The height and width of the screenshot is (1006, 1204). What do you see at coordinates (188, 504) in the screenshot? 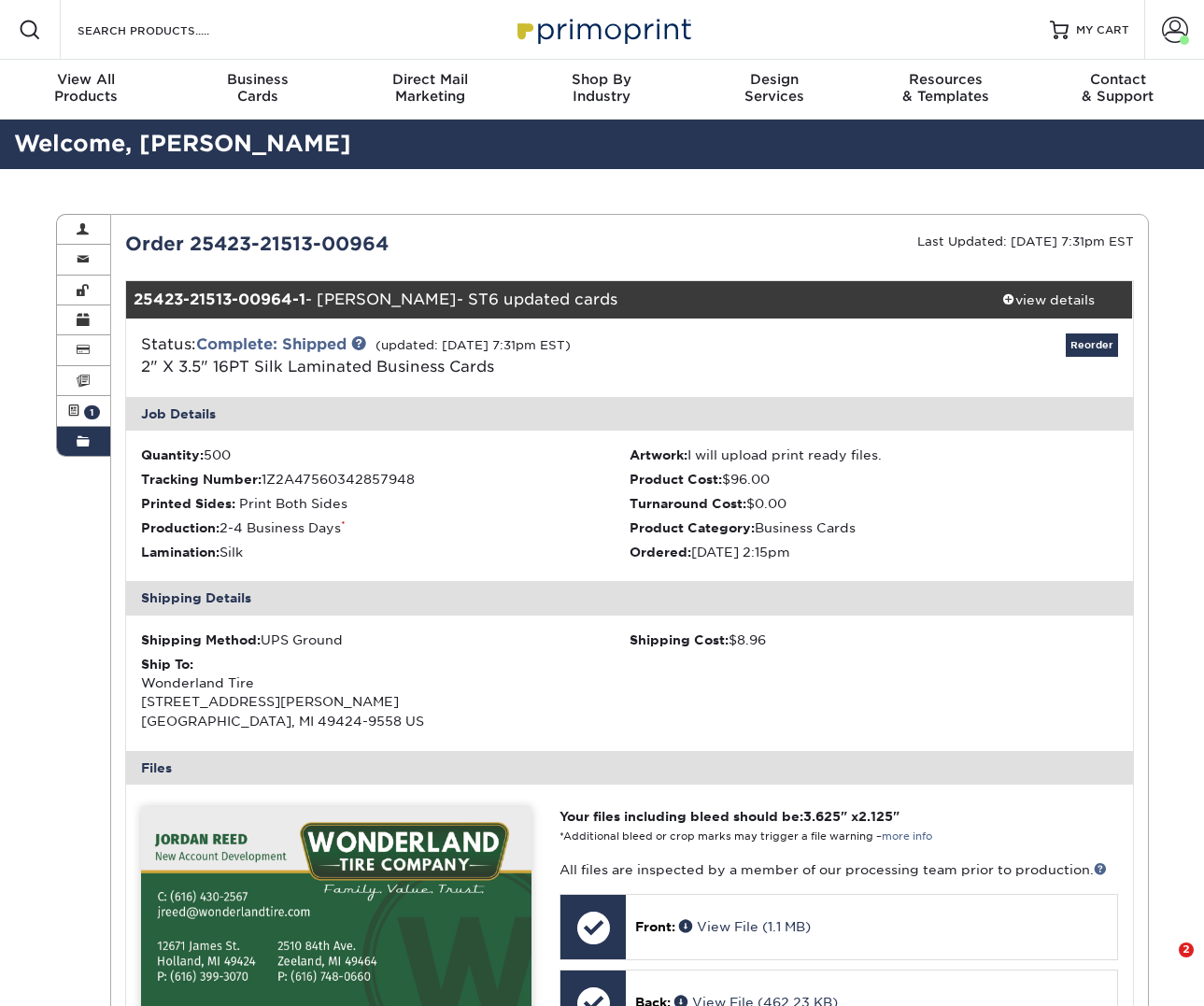
I see `strong: Printed Sides:` at bounding box center [188, 504].